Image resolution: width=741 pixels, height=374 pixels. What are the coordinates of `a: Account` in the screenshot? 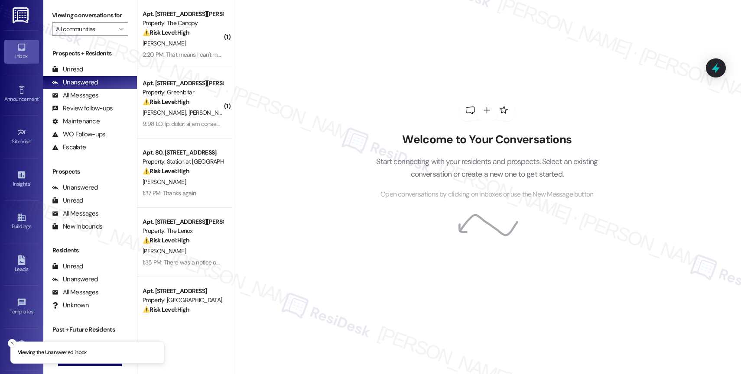 It's located at (22, 350).